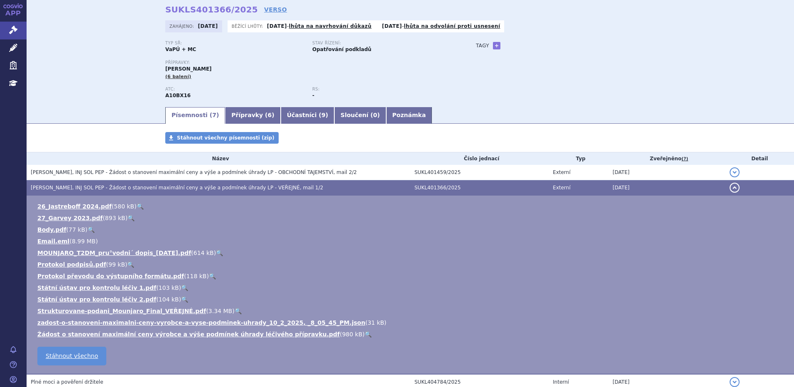 This screenshot has width=794, height=387. I want to click on a: Účastníci (9), so click(307, 115).